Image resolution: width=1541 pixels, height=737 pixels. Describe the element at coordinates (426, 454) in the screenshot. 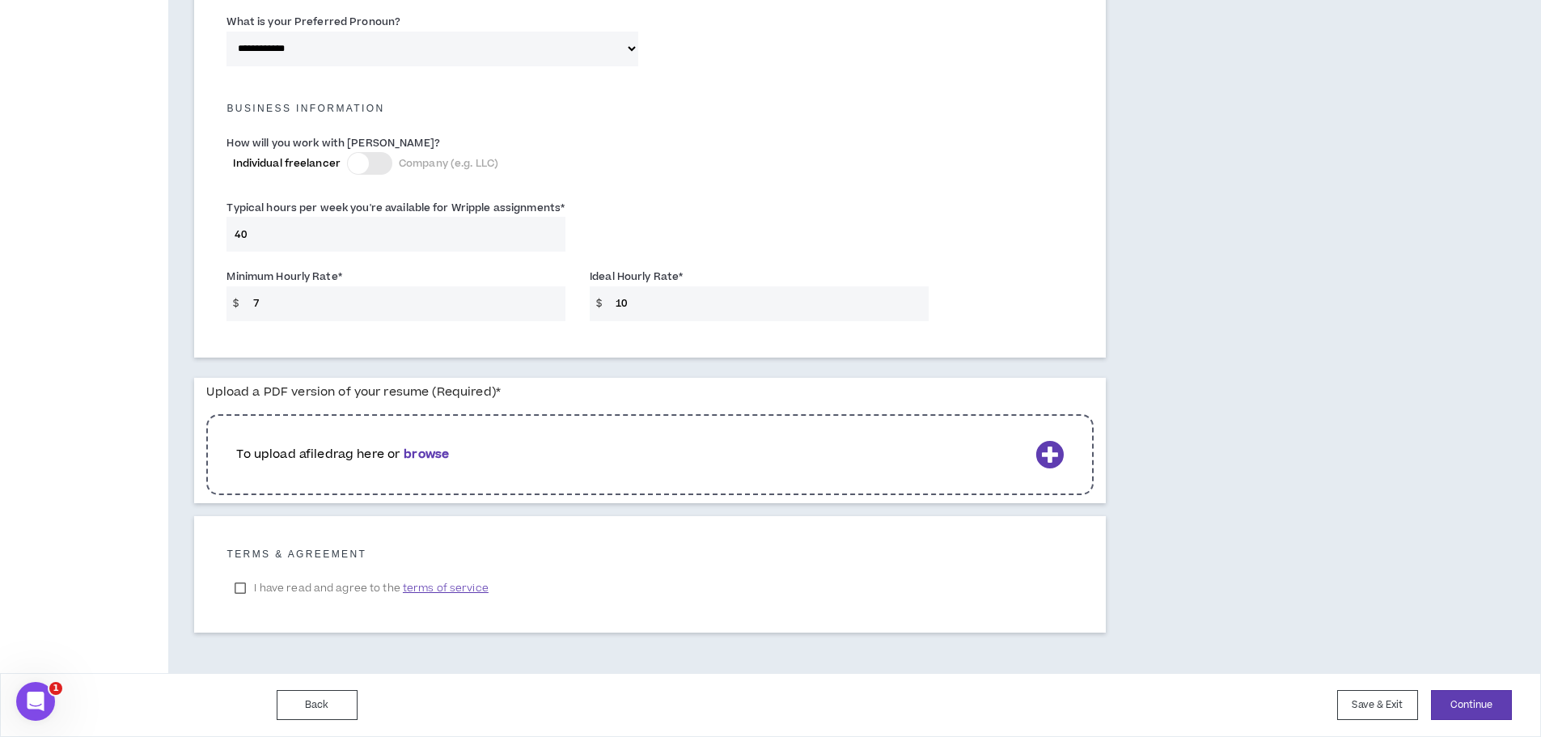

I see `b: browse` at that location.